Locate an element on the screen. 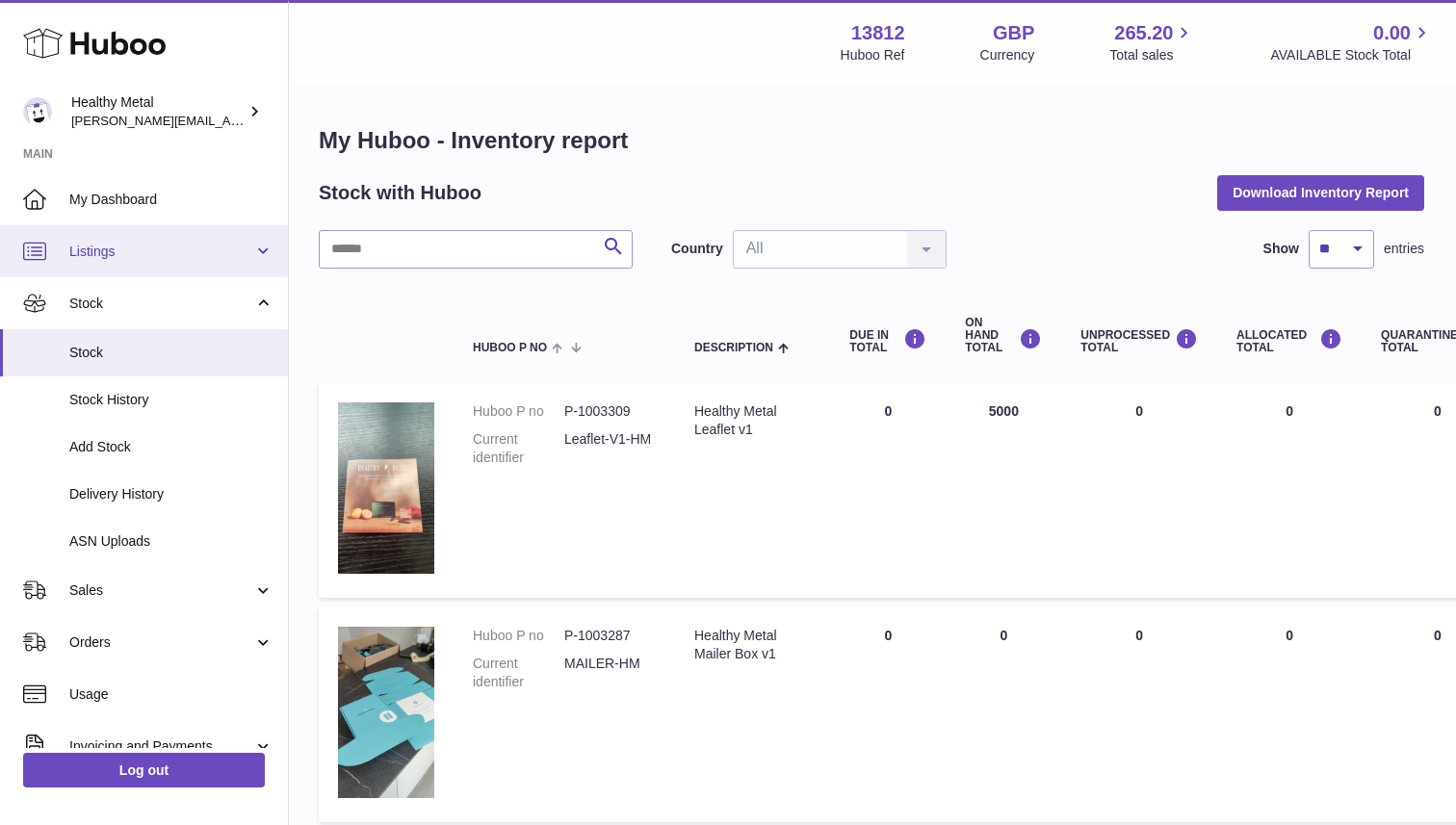 This screenshot has width=1456, height=825. dd: P-1003287 is located at coordinates (610, 635).